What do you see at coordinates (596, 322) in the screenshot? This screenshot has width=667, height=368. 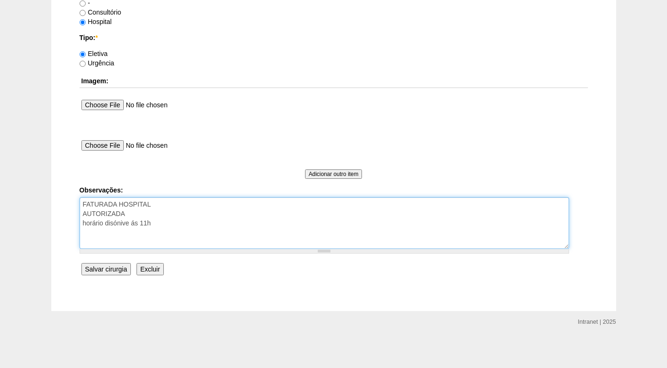 I see `div: Intranet | 2025` at bounding box center [596, 322].